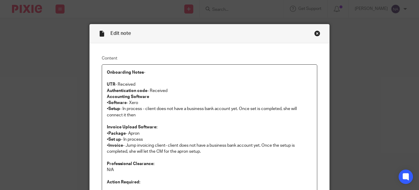 The width and height of the screenshot is (419, 190). What do you see at coordinates (126, 72) in the screenshot?
I see `strong: Onboarding Notes-` at bounding box center [126, 72].